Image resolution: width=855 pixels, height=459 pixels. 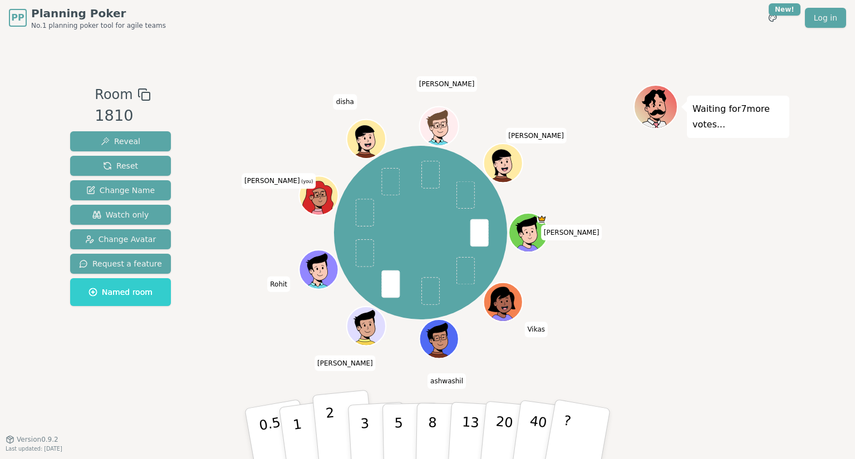 What do you see at coordinates (121, 215) in the screenshot?
I see `span: Watch only` at bounding box center [121, 215].